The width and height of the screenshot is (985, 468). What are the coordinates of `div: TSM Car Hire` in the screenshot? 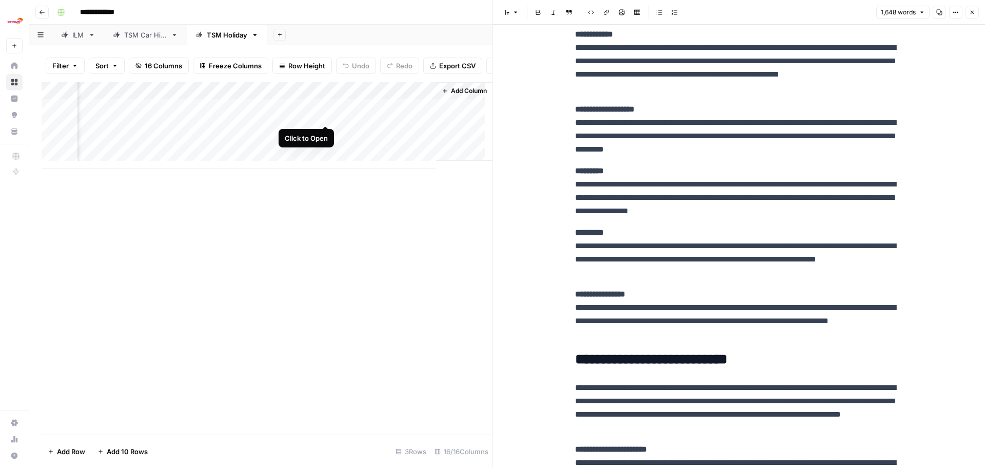 It's located at (145, 35).